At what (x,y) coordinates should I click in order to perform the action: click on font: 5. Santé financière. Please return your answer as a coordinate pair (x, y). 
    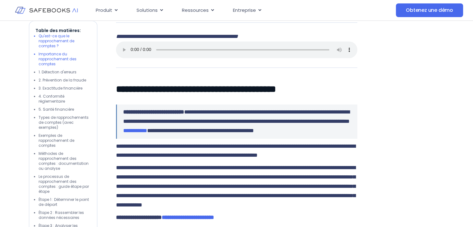
    Looking at the image, I should click on (56, 109).